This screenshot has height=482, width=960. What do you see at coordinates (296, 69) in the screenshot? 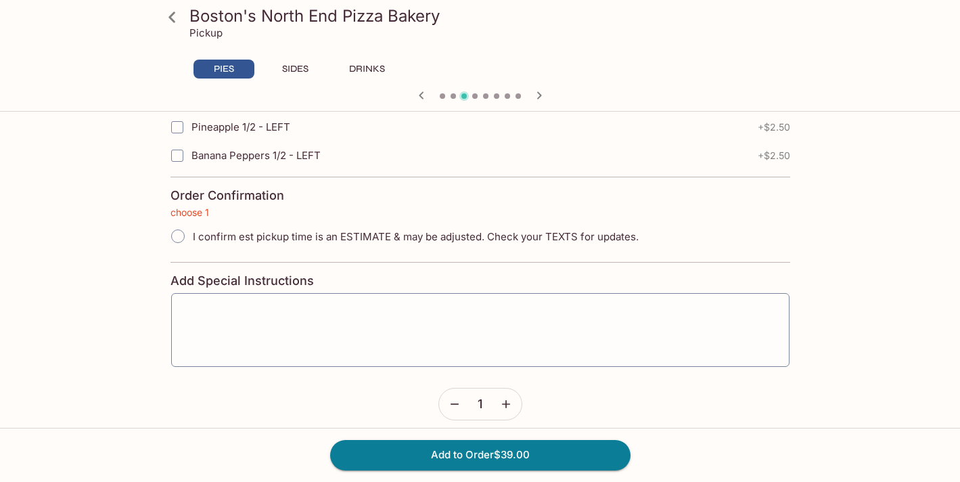
I see `button: SIDES` at bounding box center [296, 69].